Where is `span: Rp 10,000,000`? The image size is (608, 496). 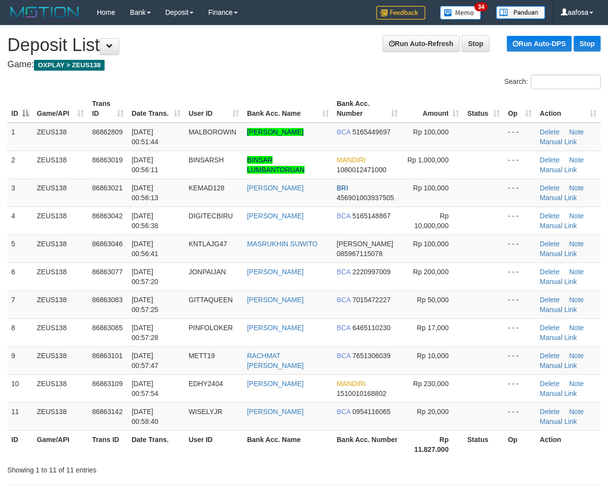 span: Rp 10,000,000 is located at coordinates (431, 221).